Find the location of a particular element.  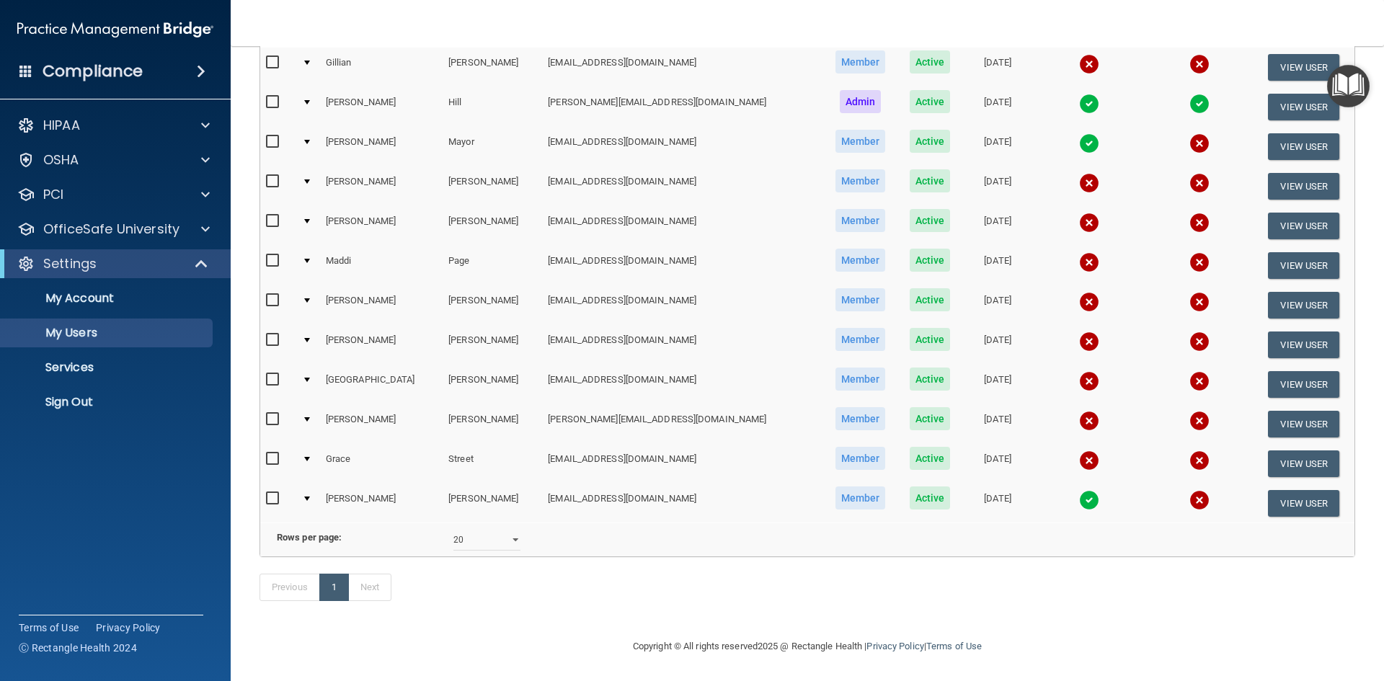

a: HIPAA is located at coordinates (113, 125).